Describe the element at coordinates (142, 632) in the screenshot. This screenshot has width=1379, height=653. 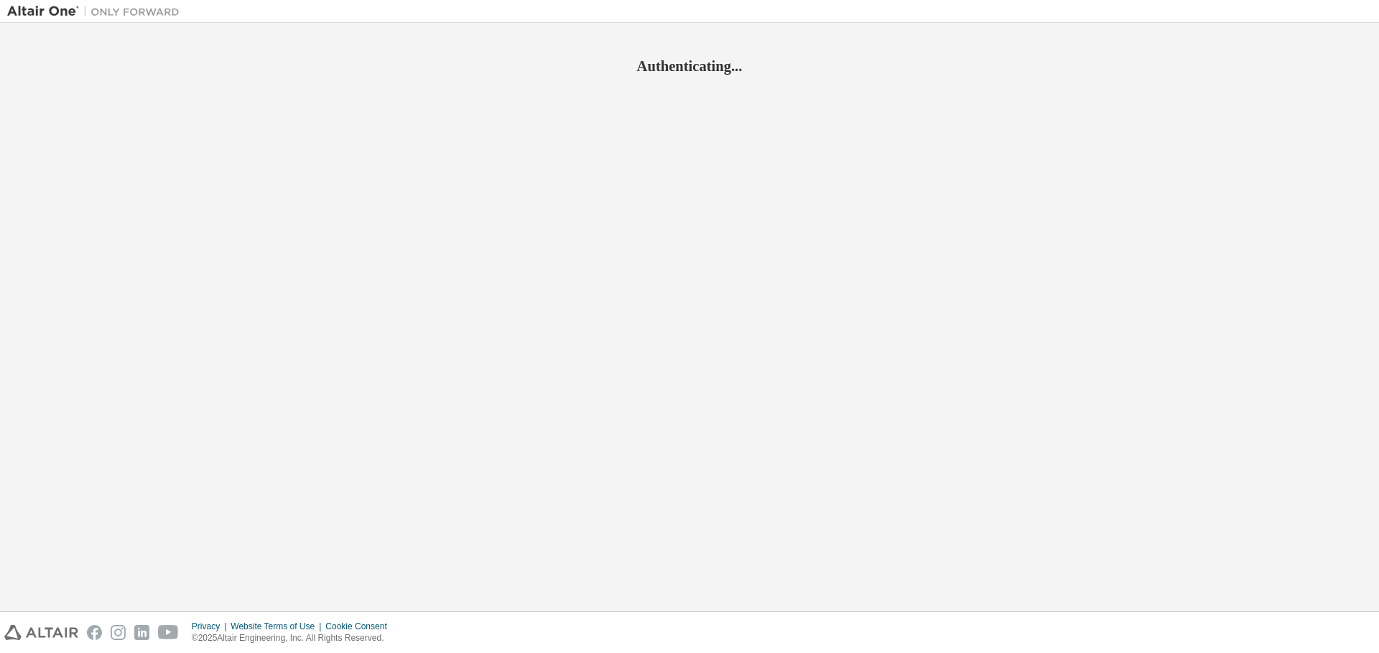
I see `img: linkedin.svg` at that location.